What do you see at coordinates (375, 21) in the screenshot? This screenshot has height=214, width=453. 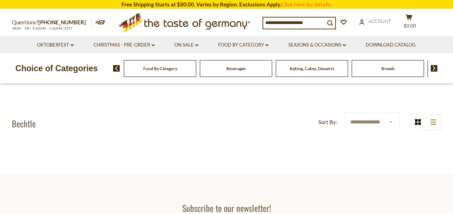 I see `a: Account` at bounding box center [375, 21].